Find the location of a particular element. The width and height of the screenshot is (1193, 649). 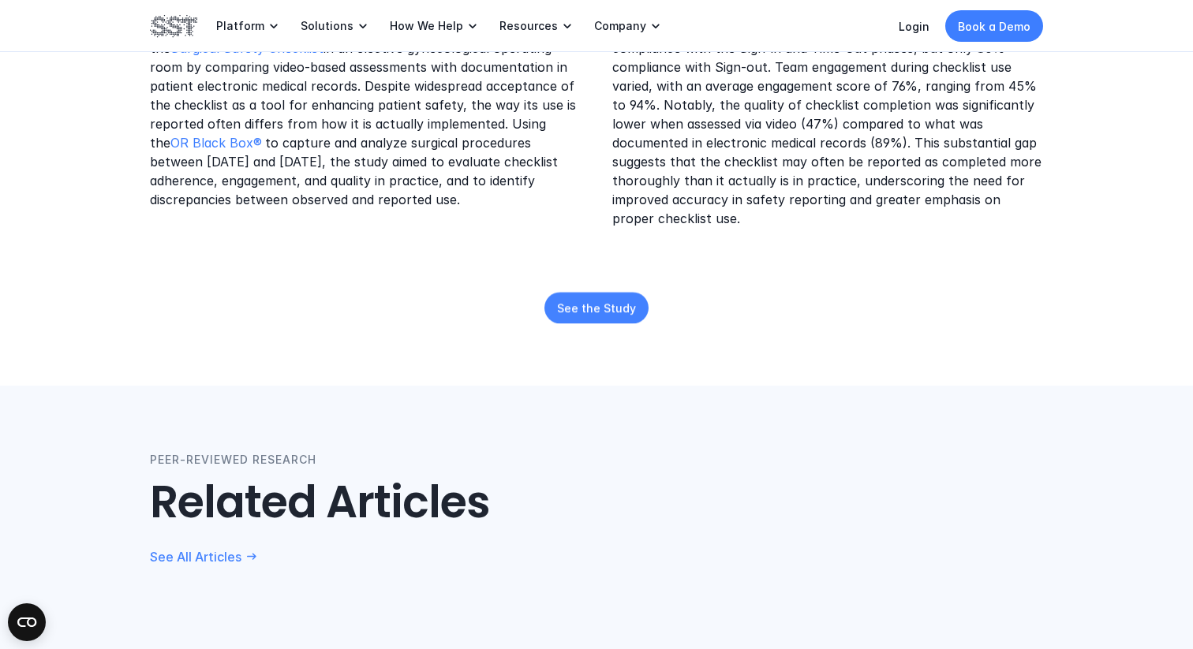

h2: Related Articles is located at coordinates (596, 503).